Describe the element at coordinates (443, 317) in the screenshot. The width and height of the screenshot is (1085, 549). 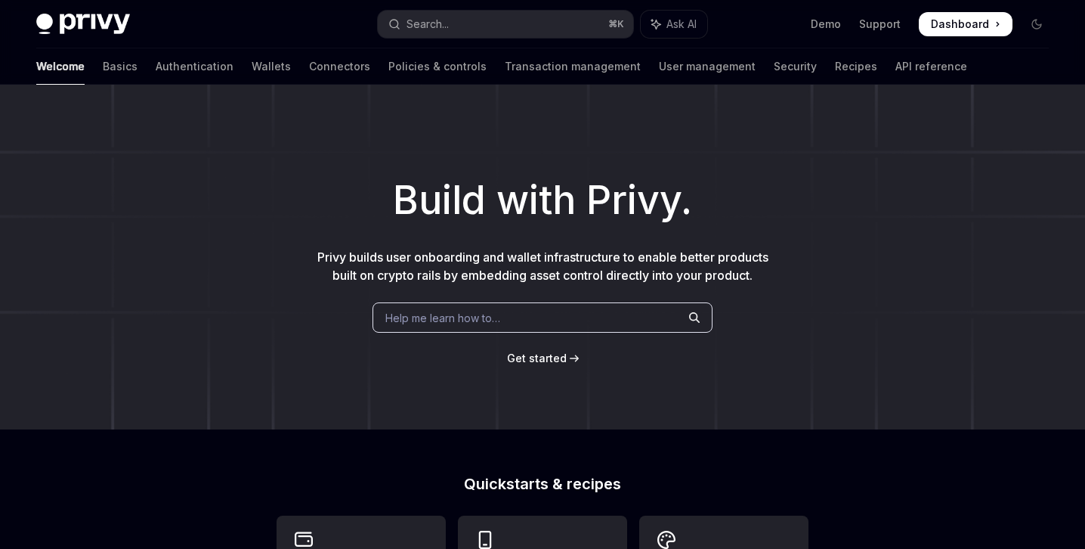
I see `span: Help me learn how to…` at that location.